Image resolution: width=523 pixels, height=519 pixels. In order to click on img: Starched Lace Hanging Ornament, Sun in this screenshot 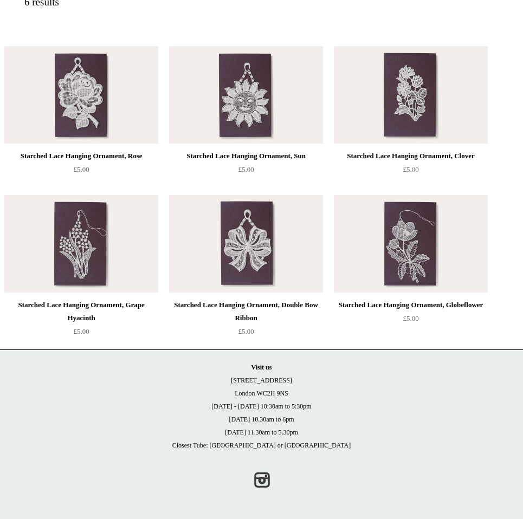, I will do `click(246, 95)`.